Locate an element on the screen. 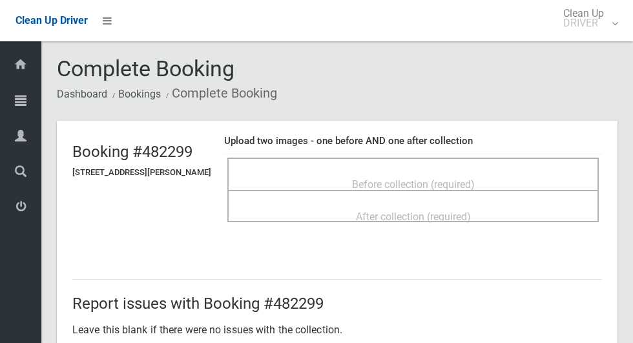 The image size is (633, 343). small: DRIVER is located at coordinates (583, 23).